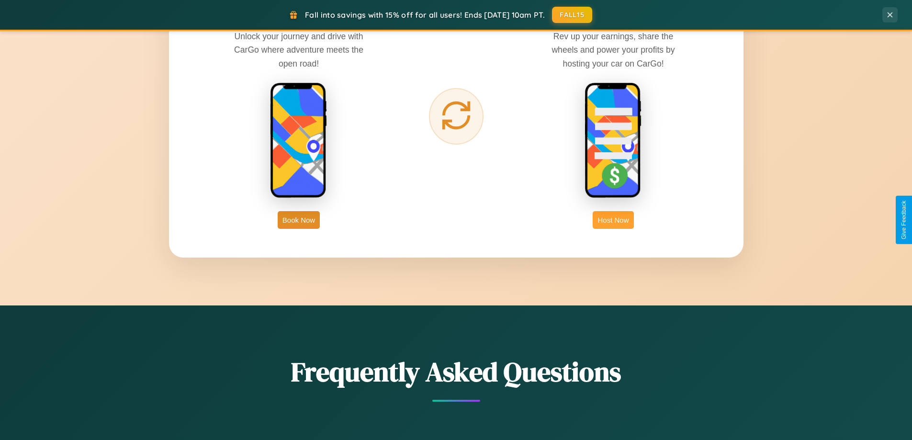  I want to click on div: Give Feedback, so click(904, 220).